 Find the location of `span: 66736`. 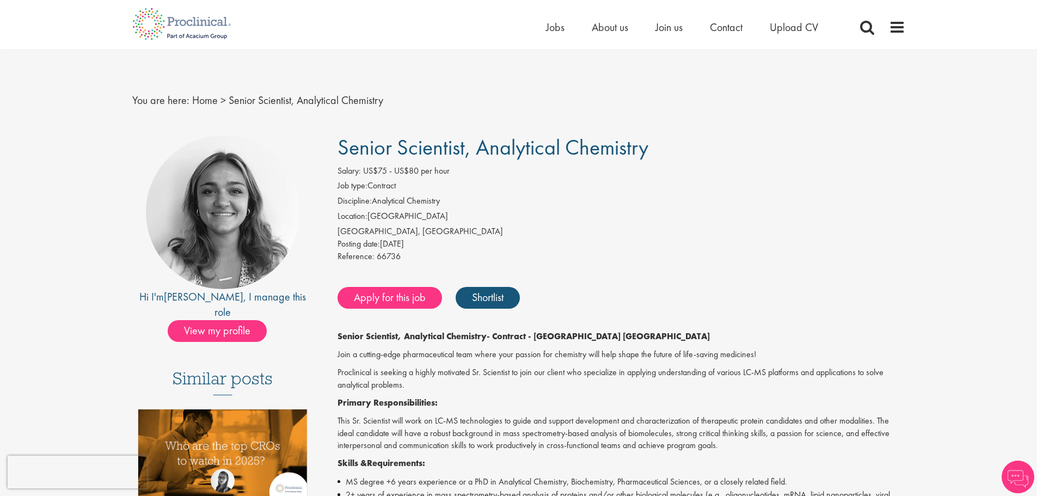

span: 66736 is located at coordinates (389, 256).